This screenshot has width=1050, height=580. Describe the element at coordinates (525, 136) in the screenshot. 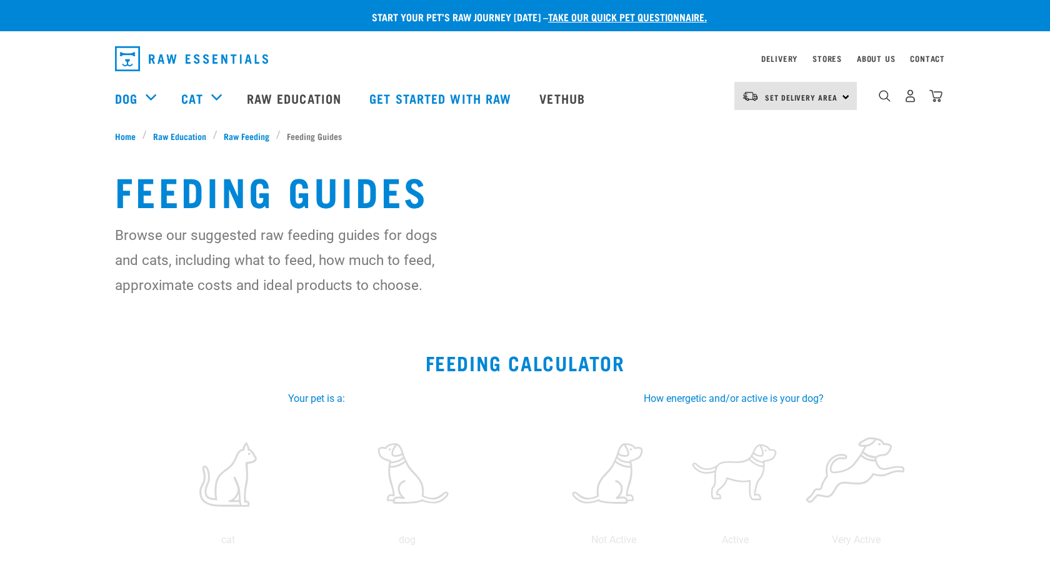

I see `nav: breadcrumbs` at that location.